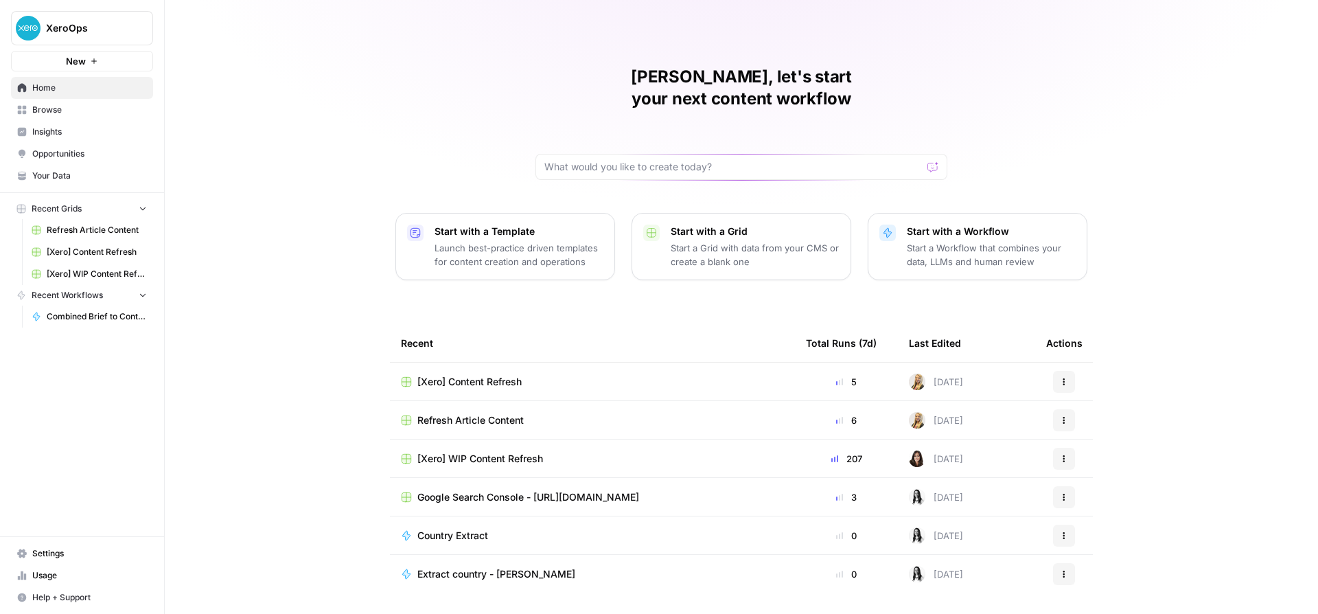 Image resolution: width=1318 pixels, height=614 pixels. Describe the element at coordinates (82, 597) in the screenshot. I see `button: Help + Support` at that location.